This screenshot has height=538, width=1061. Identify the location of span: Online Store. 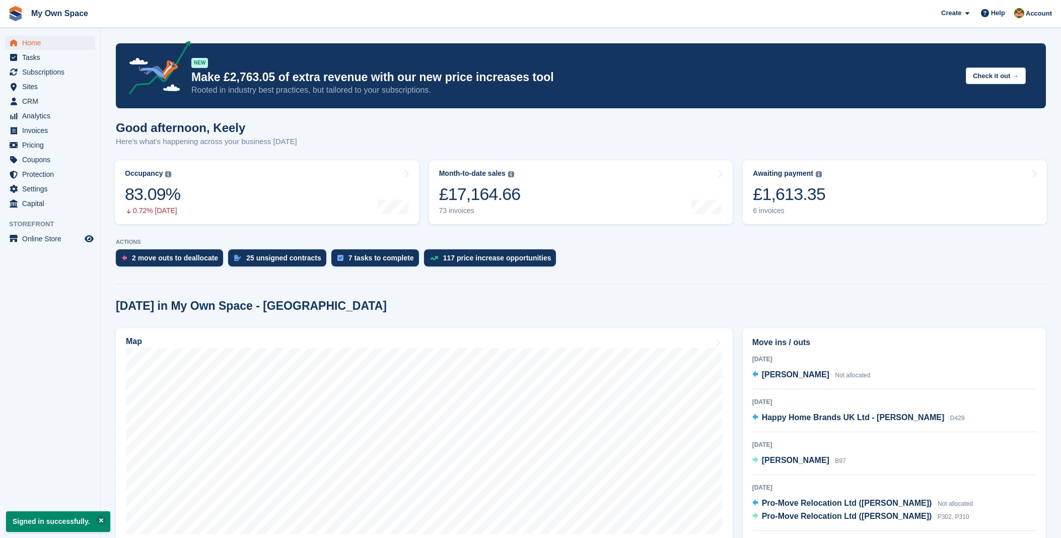
(52, 239).